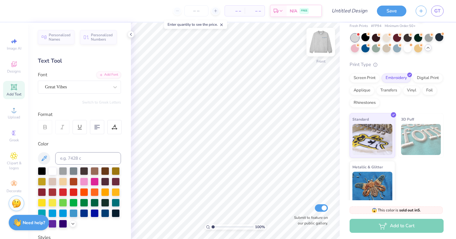 This screenshot has height=239, width=456. What do you see at coordinates (400, 26) in the screenshot?
I see `span: Minimum Order: 50 +` at bounding box center [400, 26].